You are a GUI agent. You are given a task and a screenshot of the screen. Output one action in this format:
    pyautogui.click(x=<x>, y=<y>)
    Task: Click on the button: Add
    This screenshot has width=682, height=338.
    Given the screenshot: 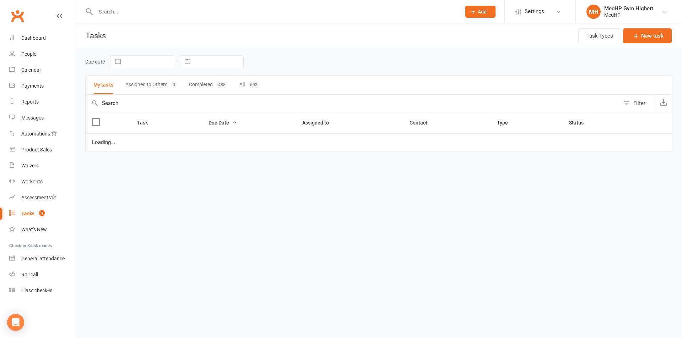 What is the action you would take?
    pyautogui.click(x=480, y=12)
    